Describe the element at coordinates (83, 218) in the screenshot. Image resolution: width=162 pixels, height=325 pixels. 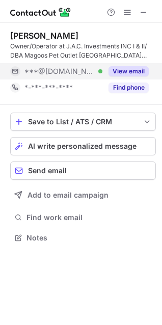
I see `button: Find work email` at that location.